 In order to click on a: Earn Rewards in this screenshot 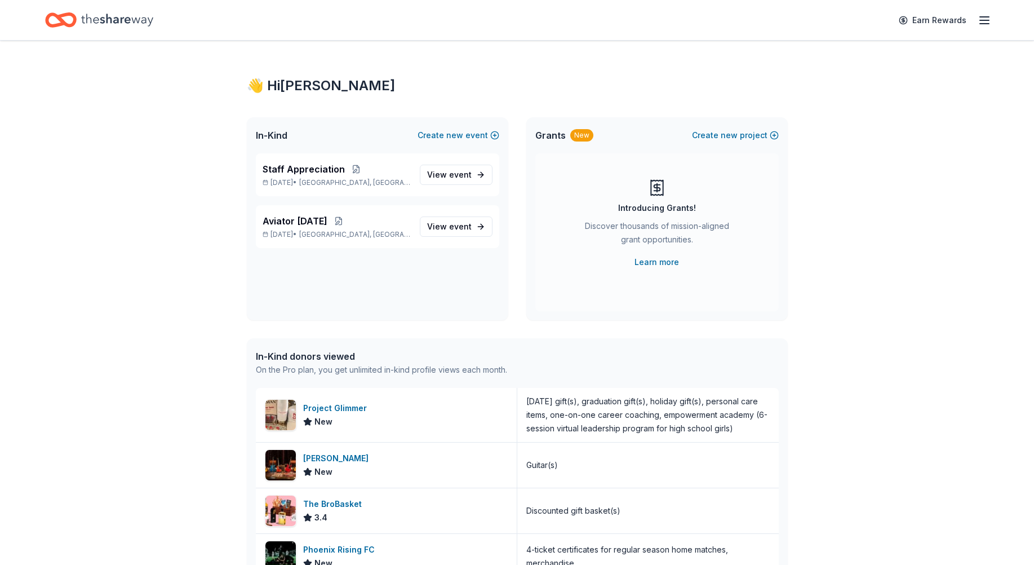, I will do `click(932, 20)`.